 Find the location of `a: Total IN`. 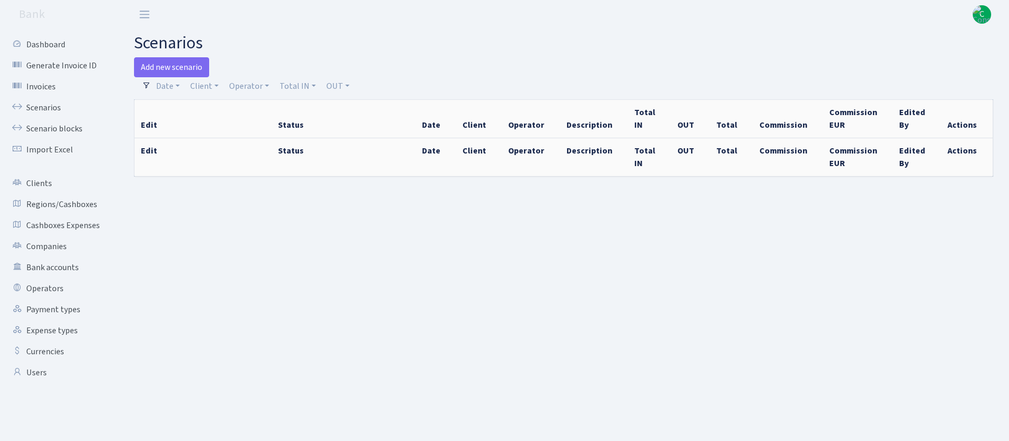

a: Total IN is located at coordinates (298, 86).